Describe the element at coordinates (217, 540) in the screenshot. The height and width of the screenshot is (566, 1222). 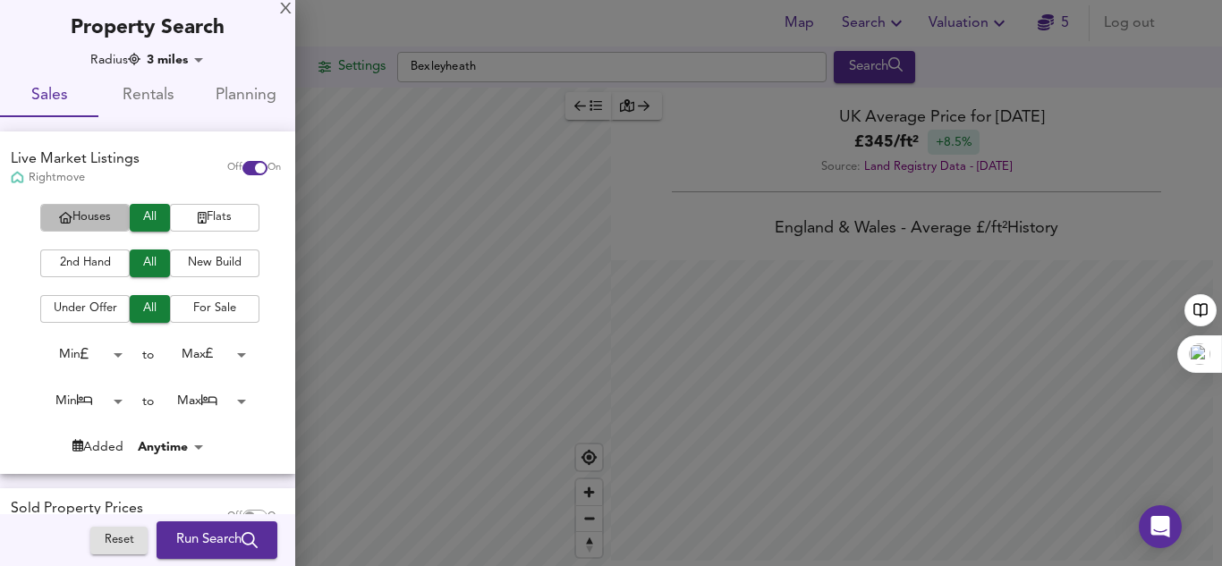
I see `span: Run Search` at that location.